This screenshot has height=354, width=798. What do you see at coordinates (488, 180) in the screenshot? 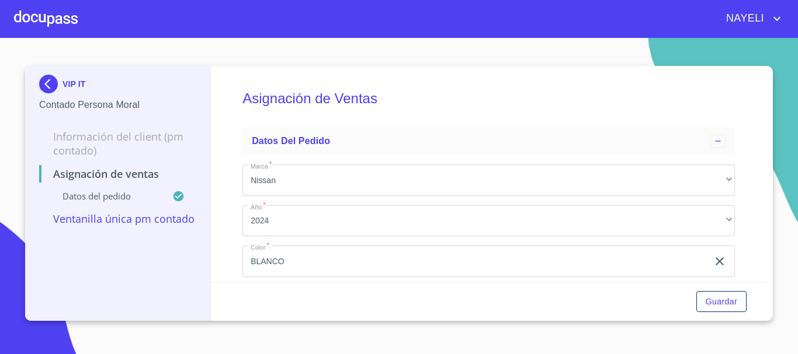
I see `div: Nissan` at bounding box center [488, 180].